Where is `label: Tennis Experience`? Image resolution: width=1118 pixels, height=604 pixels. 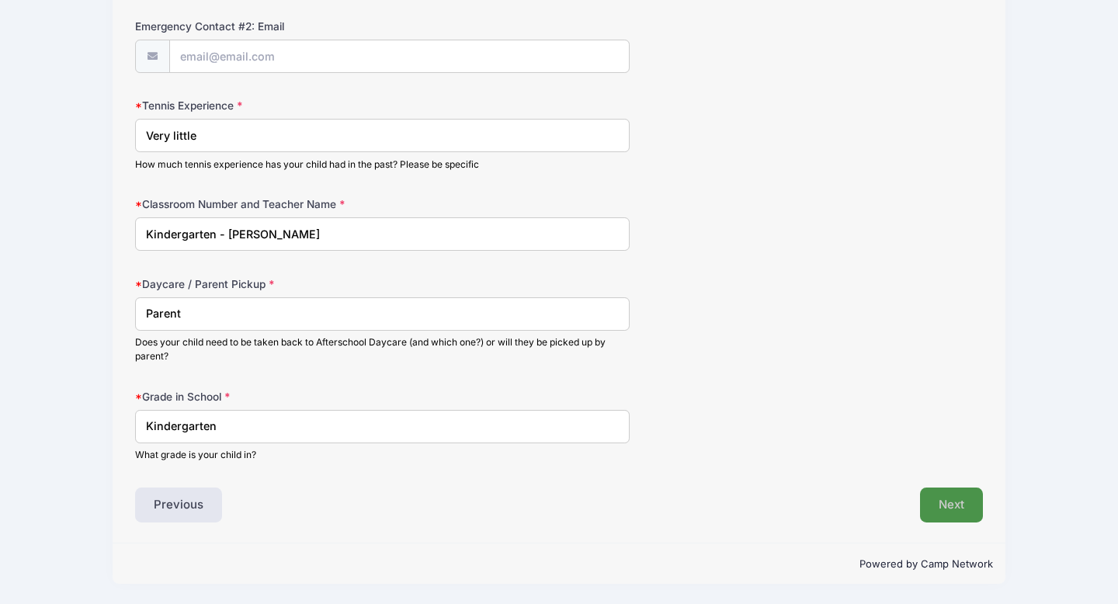
label: Tennis Experience is located at coordinates (276, 106).